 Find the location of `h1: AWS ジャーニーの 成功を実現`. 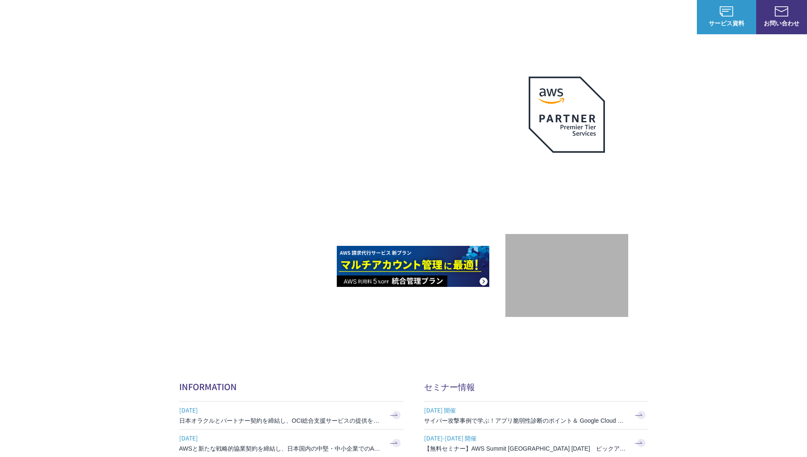

h1: AWS ジャーニーの 成功を実現 is located at coordinates (342, 180).